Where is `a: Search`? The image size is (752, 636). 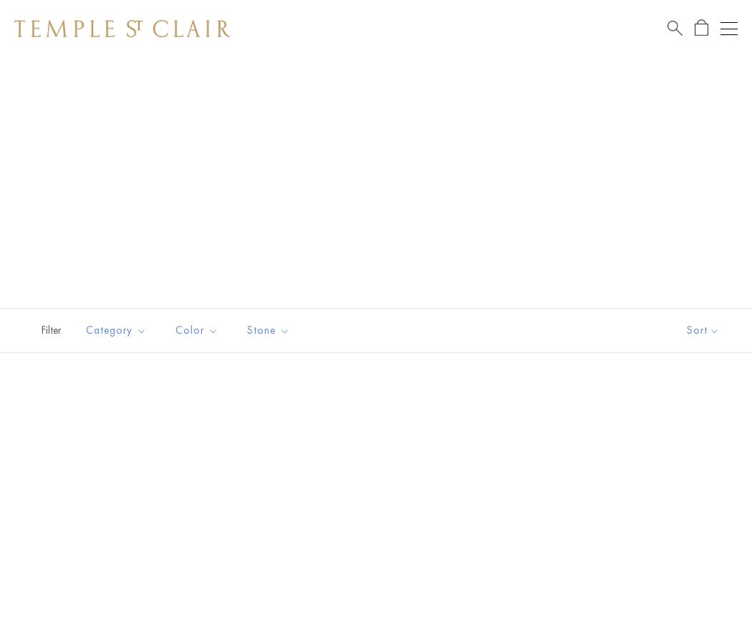 a: Search is located at coordinates (675, 28).